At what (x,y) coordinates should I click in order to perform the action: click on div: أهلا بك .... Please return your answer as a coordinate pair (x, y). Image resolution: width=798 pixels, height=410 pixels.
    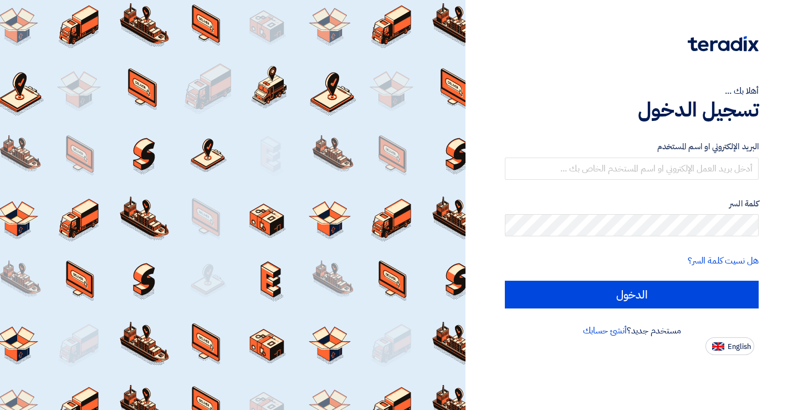
    Looking at the image, I should click on (632, 91).